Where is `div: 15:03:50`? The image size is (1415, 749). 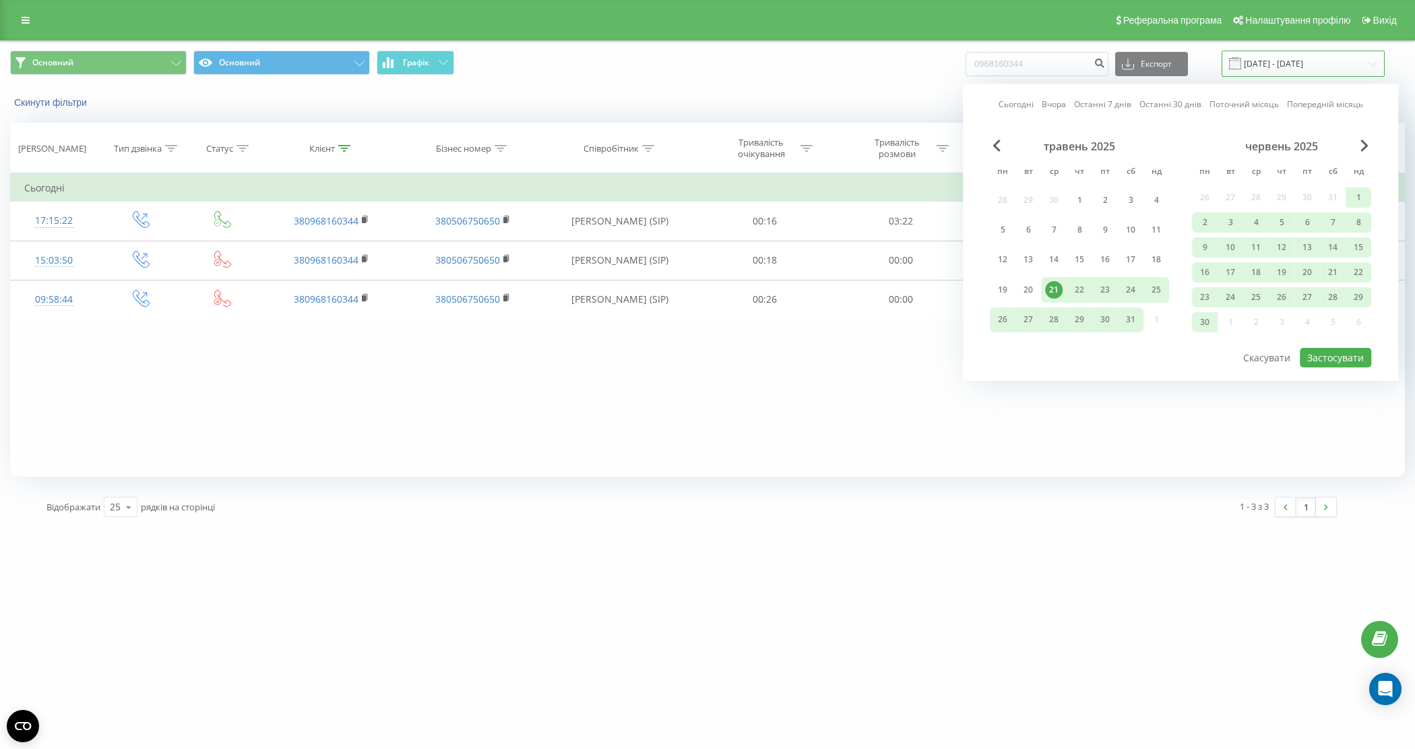 div: 15:03:50 is located at coordinates (54, 260).